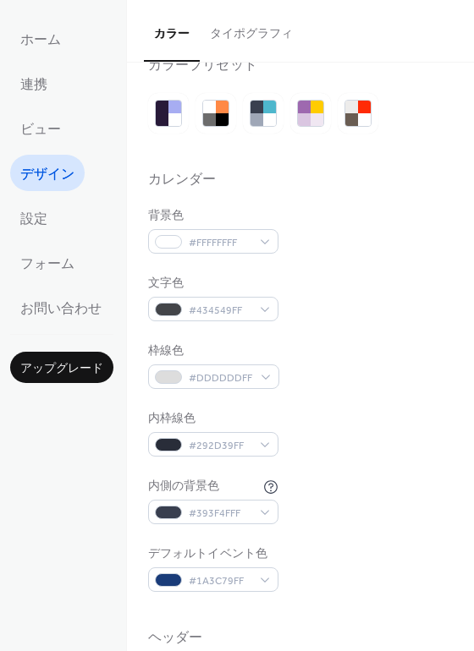 This screenshot has width=474, height=651. I want to click on span: デザイン, so click(47, 174).